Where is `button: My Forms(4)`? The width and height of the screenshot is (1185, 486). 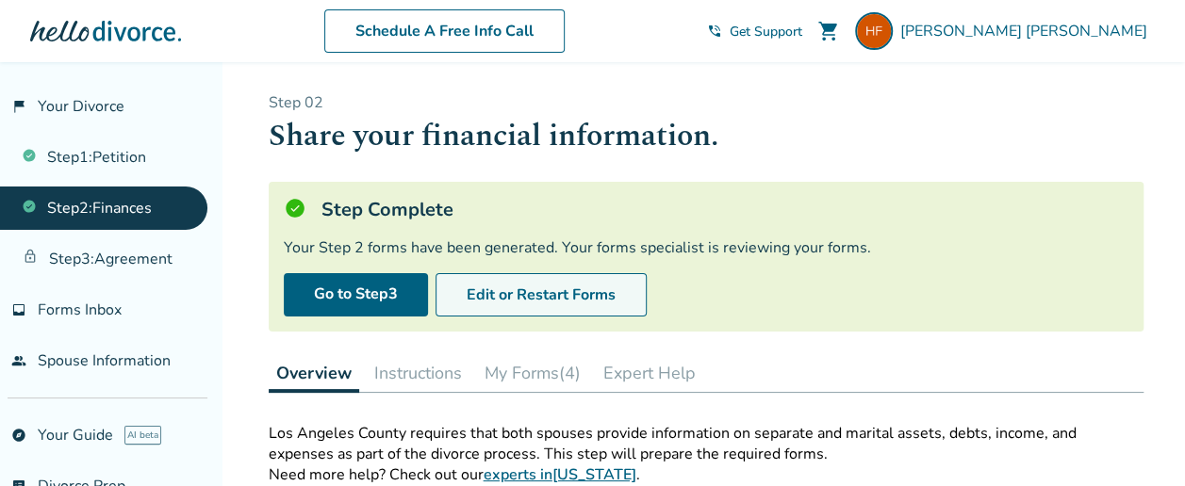 button: My Forms(4) is located at coordinates (533, 373).